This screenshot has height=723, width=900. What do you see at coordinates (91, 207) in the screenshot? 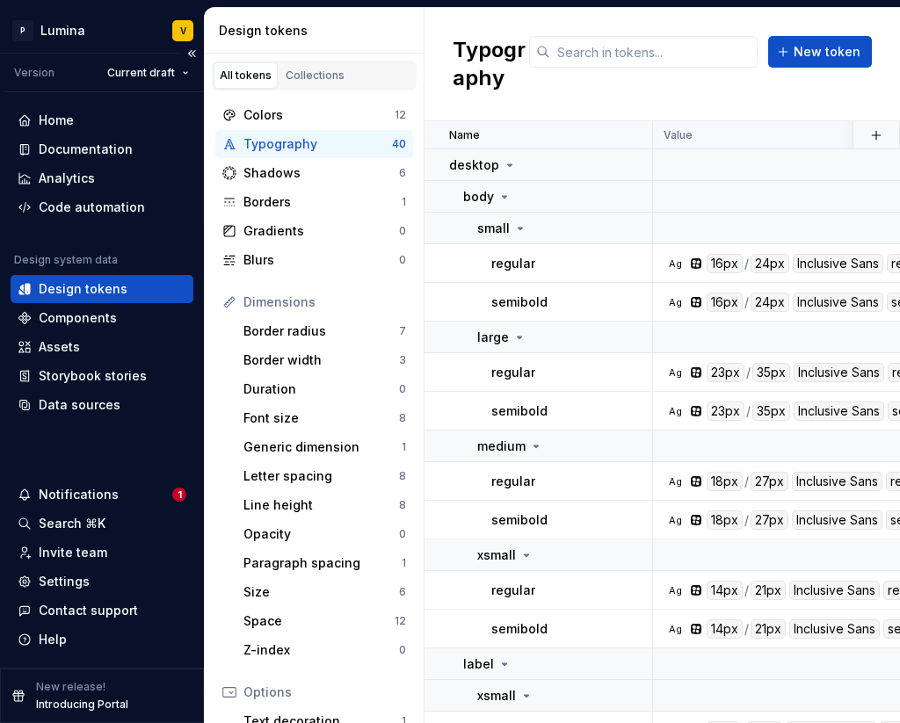
I see `div: Code automation` at bounding box center [91, 207].